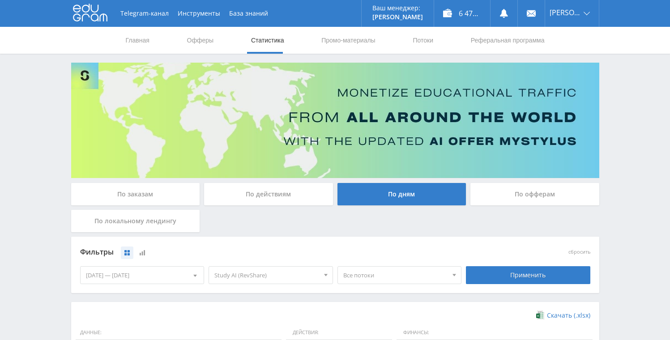  I want to click on div: По действиям, so click(268, 194).